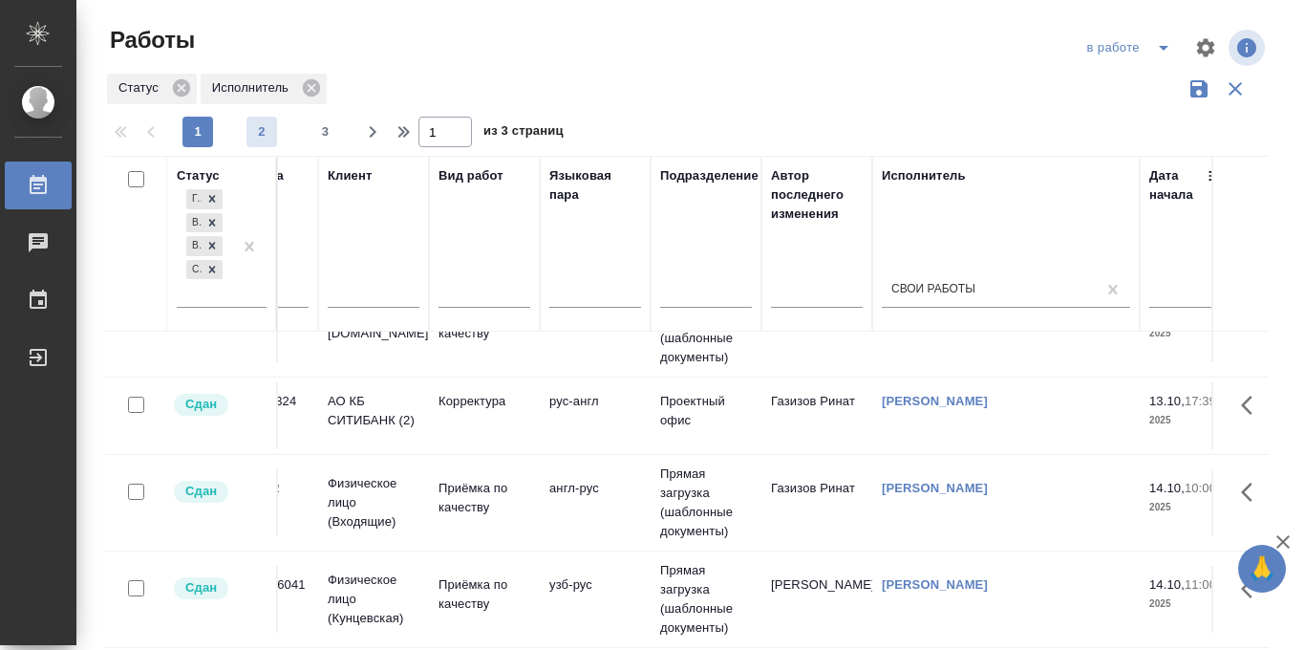 The image size is (1305, 650). I want to click on span: Посмотреть информацию, so click(1249, 48).